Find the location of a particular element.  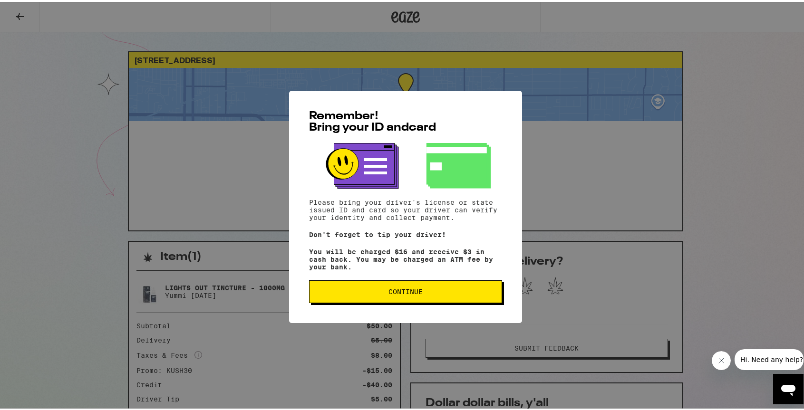

p: Don't forget to tip your driver! is located at coordinates (406, 233).